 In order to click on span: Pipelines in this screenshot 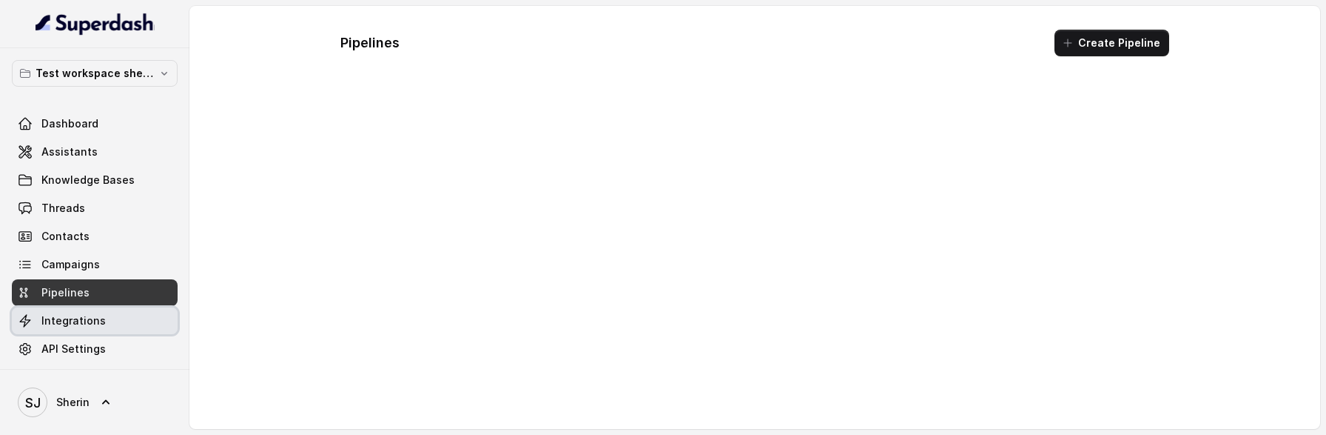, I will do `click(65, 292)`.